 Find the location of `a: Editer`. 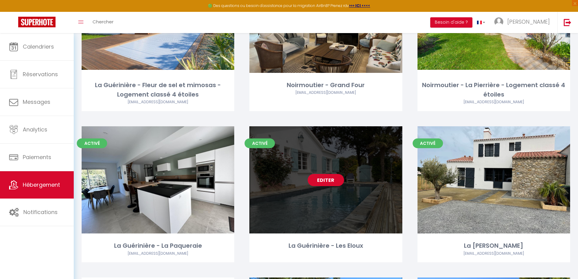

a: Editer is located at coordinates (326, 180).